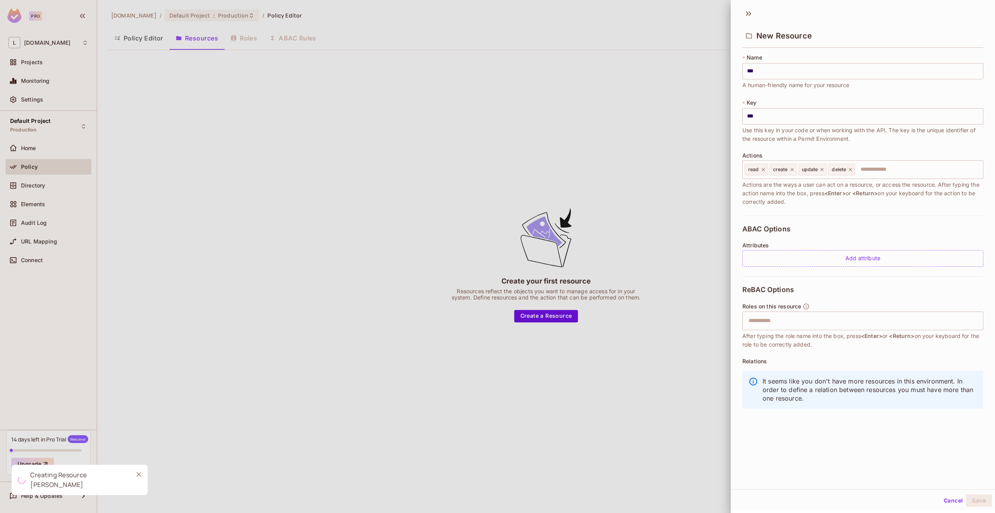 The width and height of the screenshot is (995, 513). I want to click on span: read, so click(754, 170).